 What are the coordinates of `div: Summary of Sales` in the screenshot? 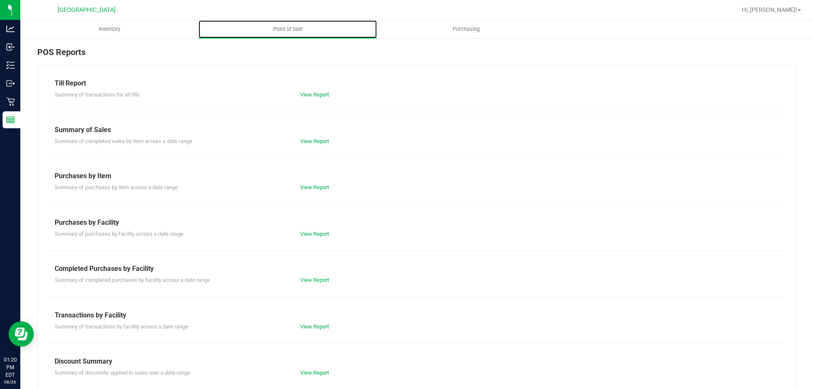 It's located at (416, 130).